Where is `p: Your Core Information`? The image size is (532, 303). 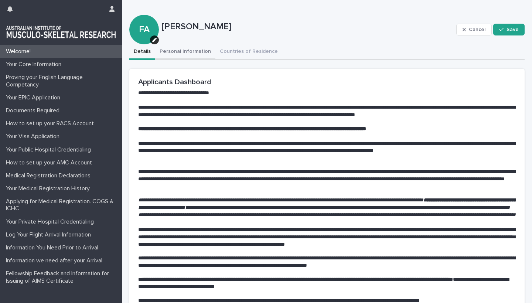 p: Your Core Information is located at coordinates (35, 64).